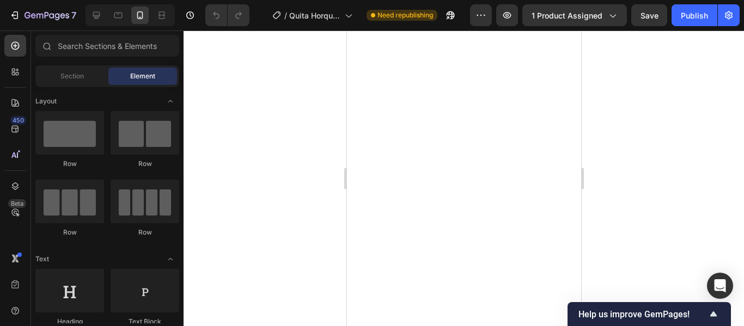 Image resolution: width=744 pixels, height=326 pixels. What do you see at coordinates (643, 314) in the screenshot?
I see `span: Help us improve GemPages!` at bounding box center [643, 314].